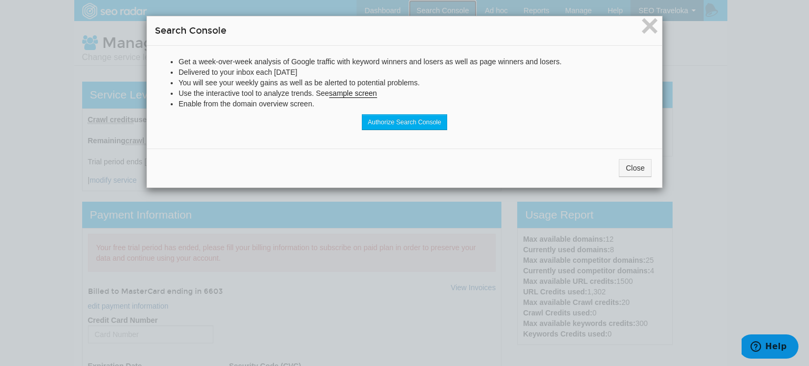 The width and height of the screenshot is (809, 366). I want to click on a: Authorize Search Console, so click(404, 122).